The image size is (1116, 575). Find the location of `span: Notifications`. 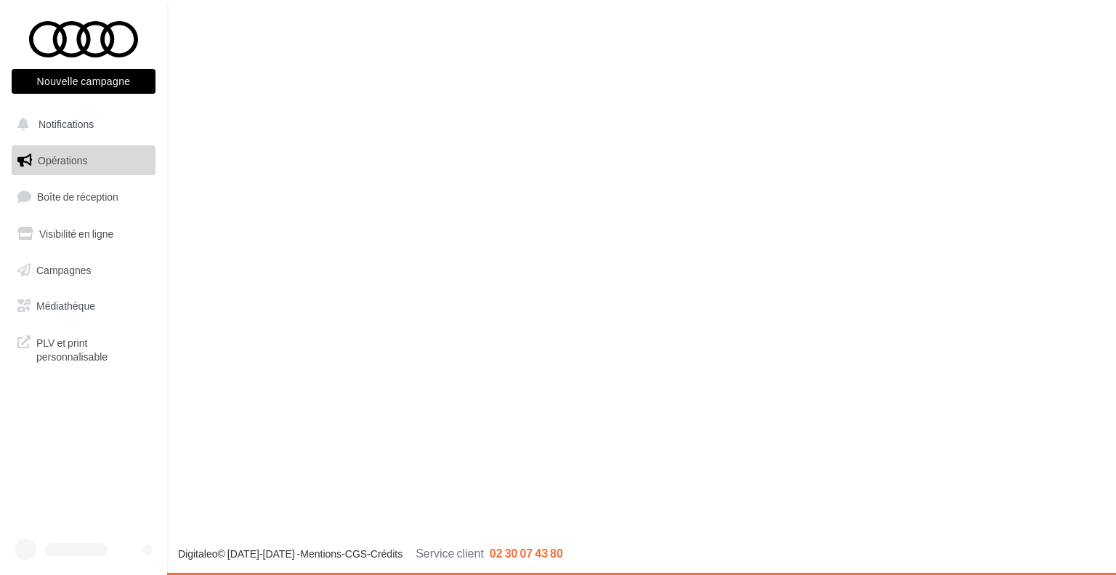

span: Notifications is located at coordinates (66, 124).